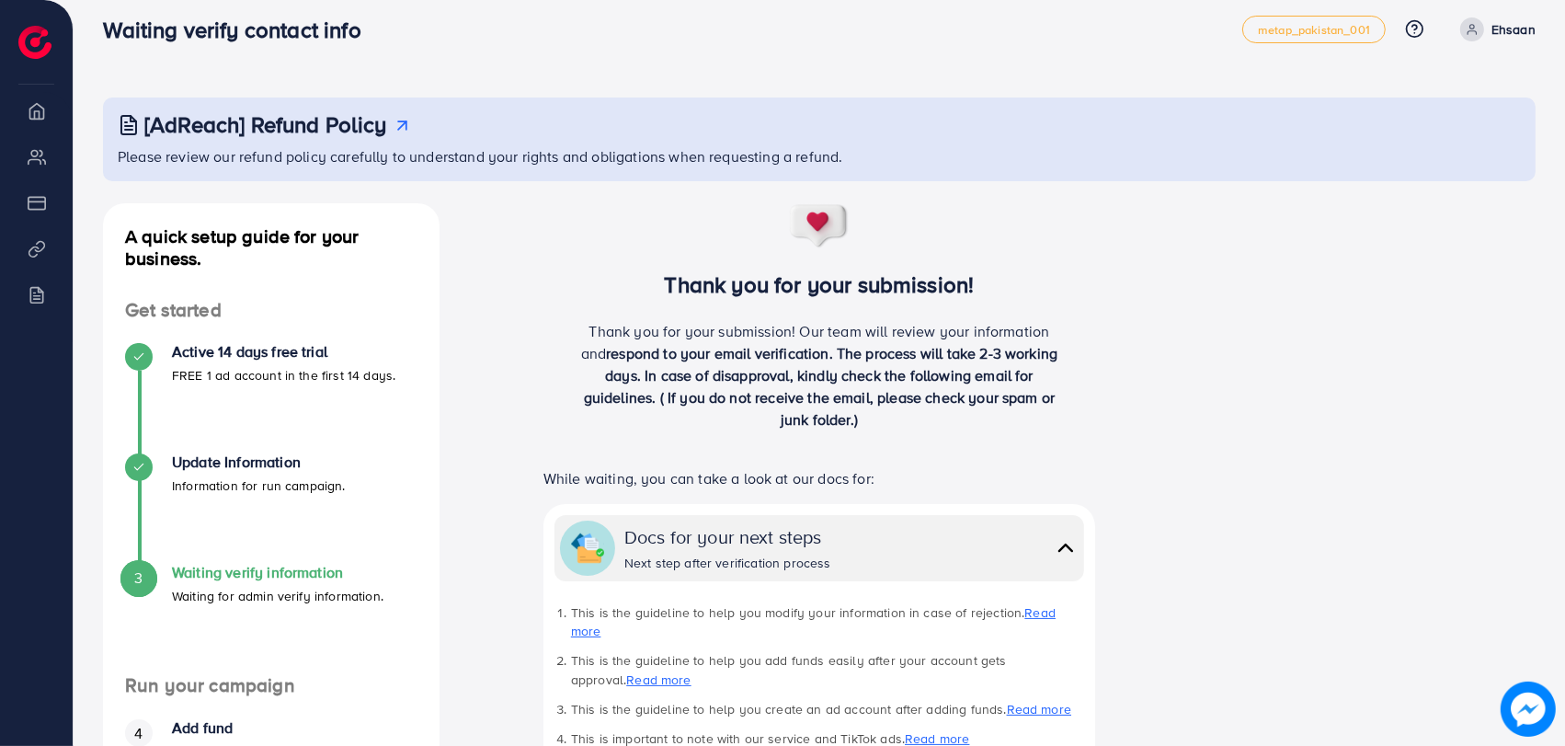  What do you see at coordinates (35, 42) in the screenshot?
I see `a: logo` at bounding box center [35, 42].